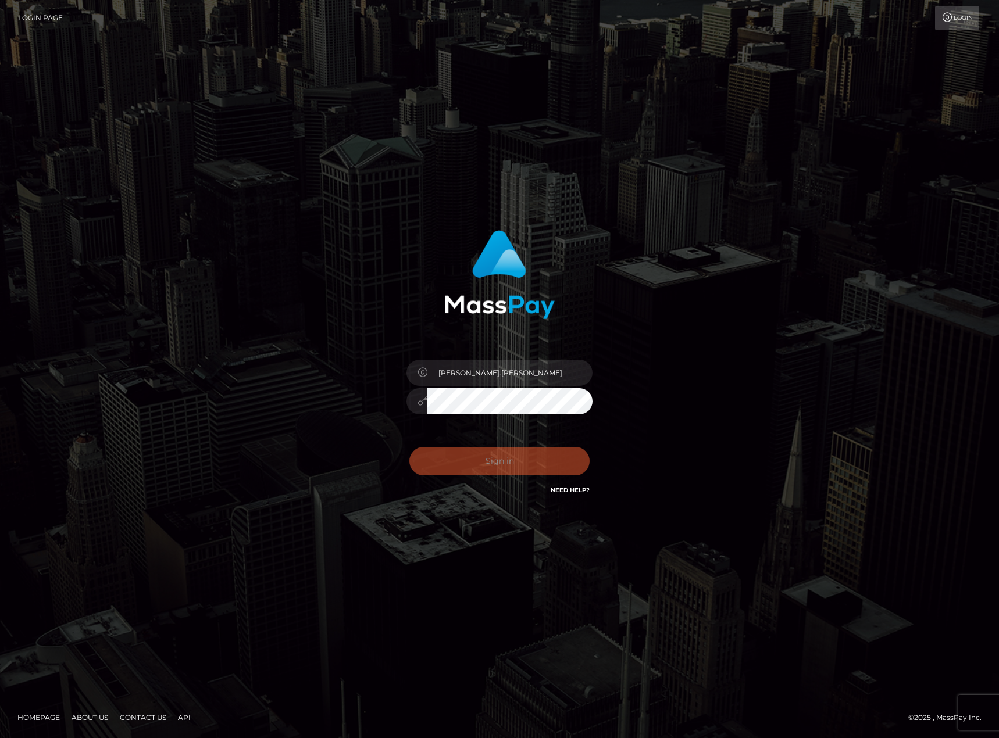 This screenshot has height=738, width=999. Describe the element at coordinates (957, 18) in the screenshot. I see `a: Login` at that location.